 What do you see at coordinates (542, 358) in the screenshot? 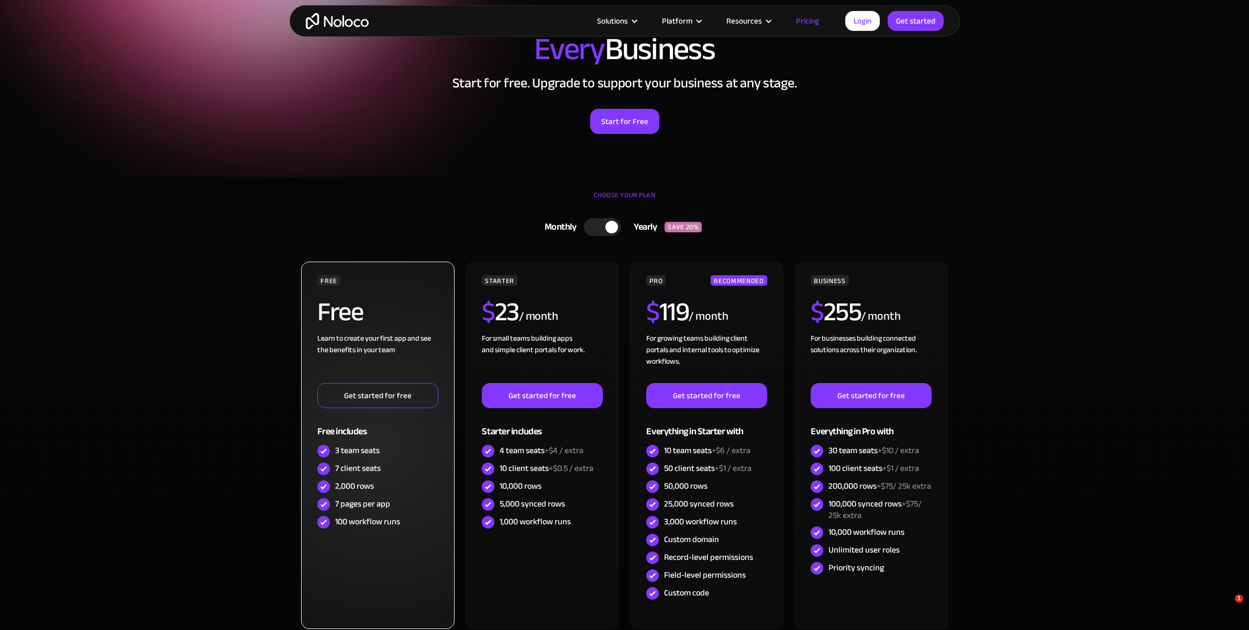
I see `div: For small teams building apps and simple client portals for work. ‍` at bounding box center [542, 358].